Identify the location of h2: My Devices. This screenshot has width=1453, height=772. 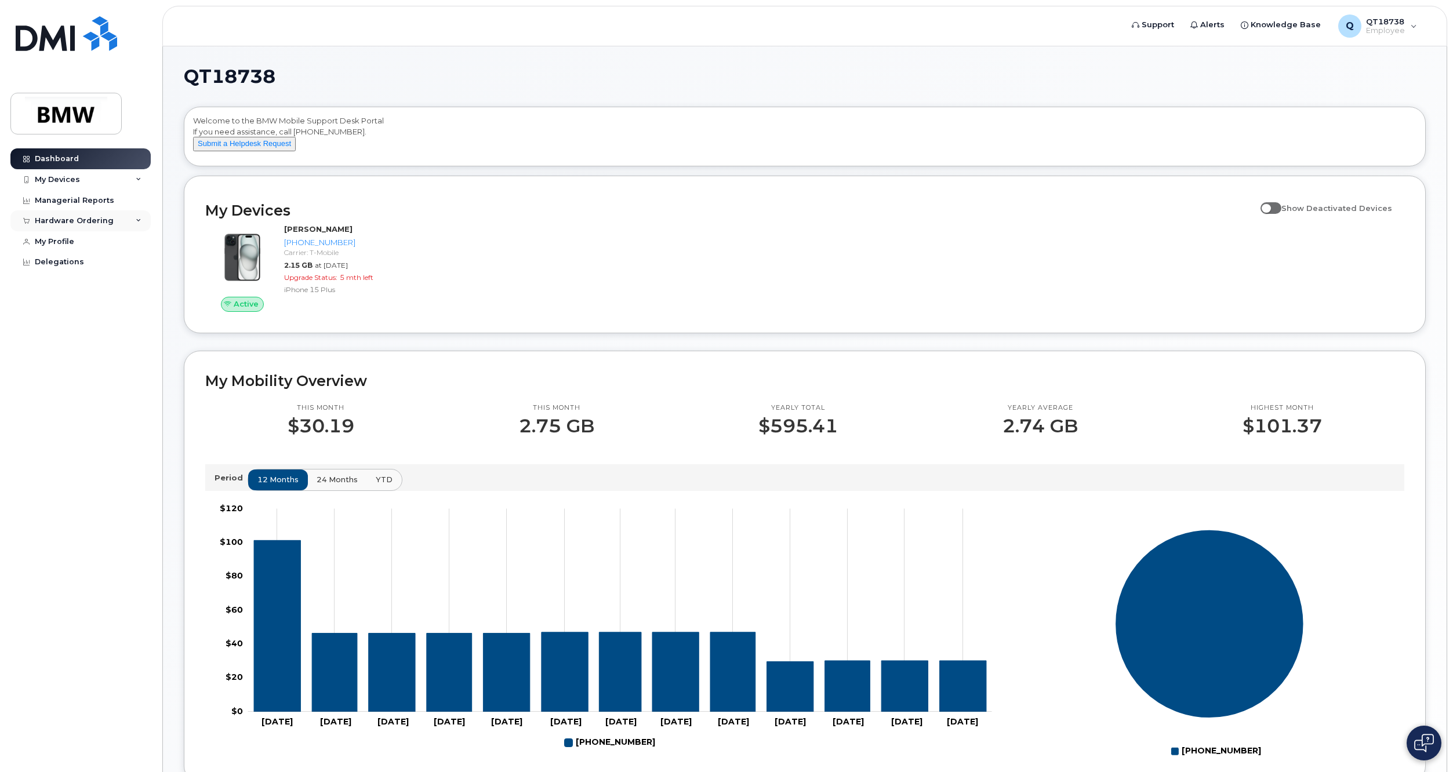
(730, 210).